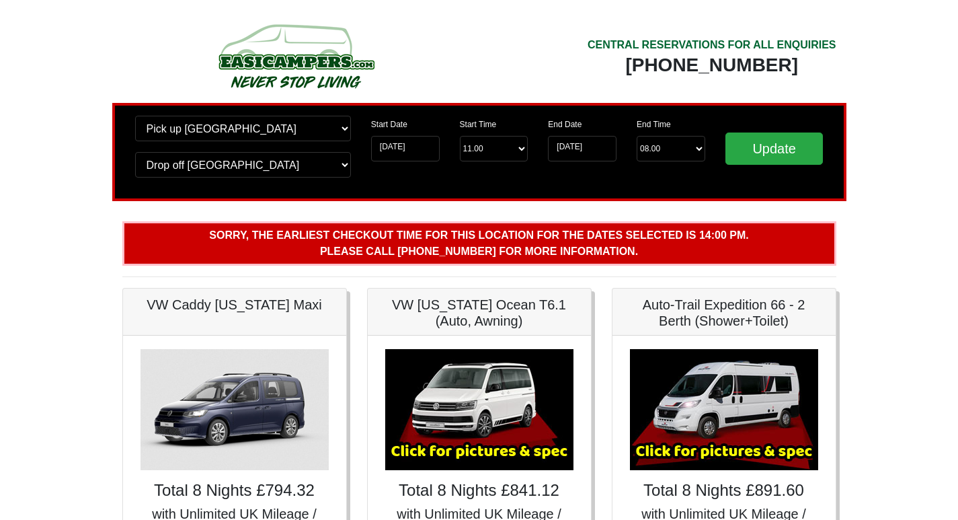  Describe the element at coordinates (235, 490) in the screenshot. I see `h4: Total 8 Nights £794.32` at that location.